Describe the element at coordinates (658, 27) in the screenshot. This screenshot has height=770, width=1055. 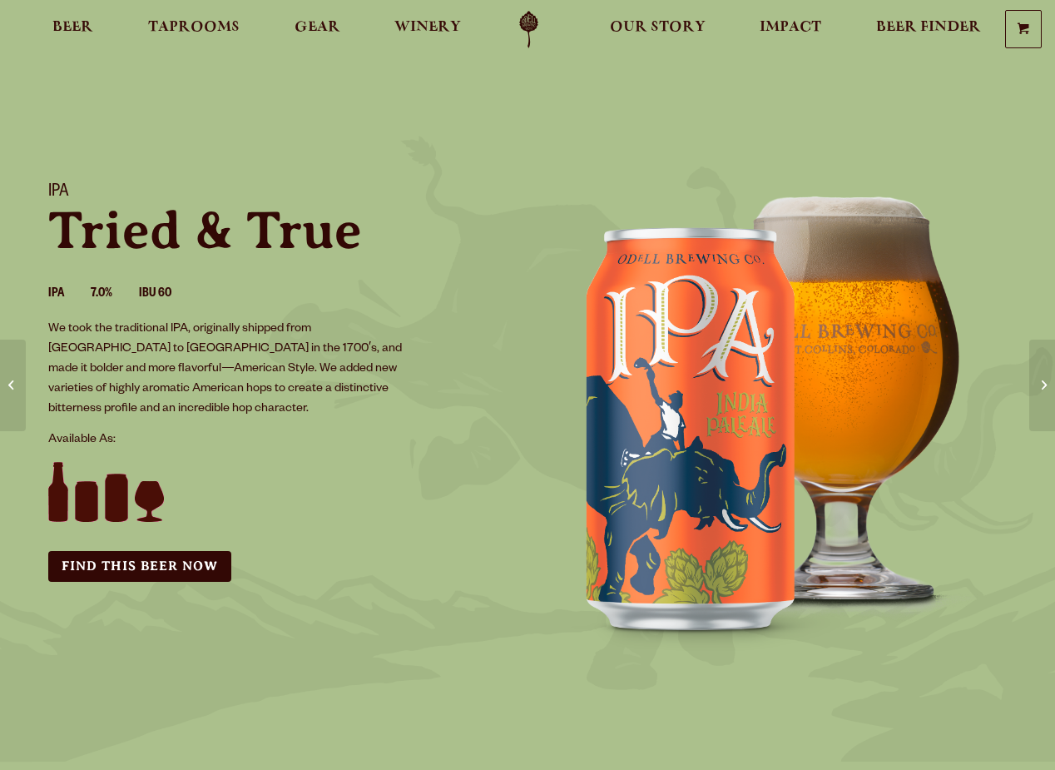
I see `span: Our Story` at that location.